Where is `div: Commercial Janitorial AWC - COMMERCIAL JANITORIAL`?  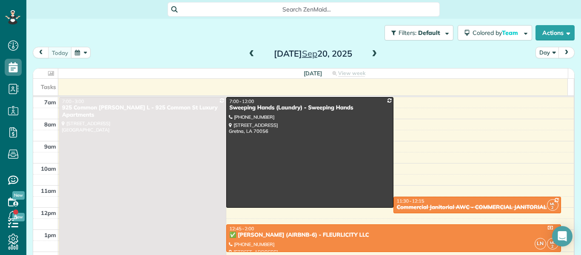
div: Commercial Janitorial AWC - COMMERCIAL JANITORIAL is located at coordinates (476, 207).